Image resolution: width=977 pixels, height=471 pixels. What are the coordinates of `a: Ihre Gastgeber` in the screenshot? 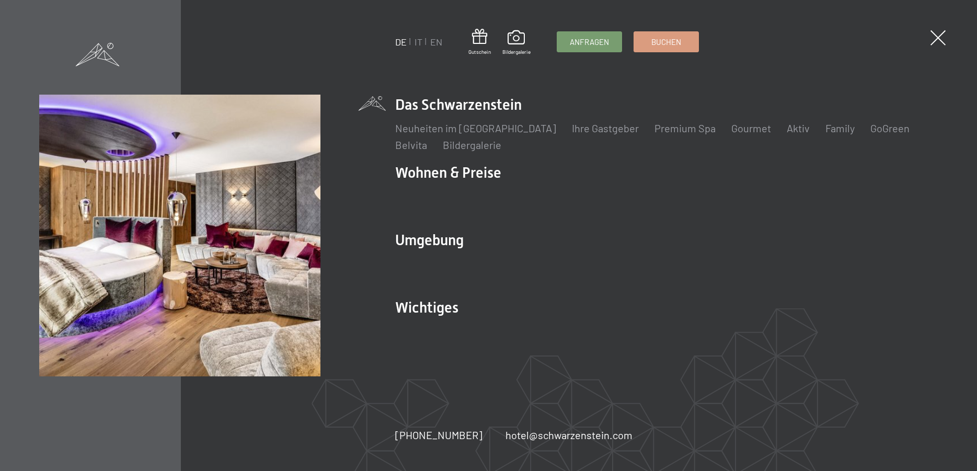 It's located at (605, 128).